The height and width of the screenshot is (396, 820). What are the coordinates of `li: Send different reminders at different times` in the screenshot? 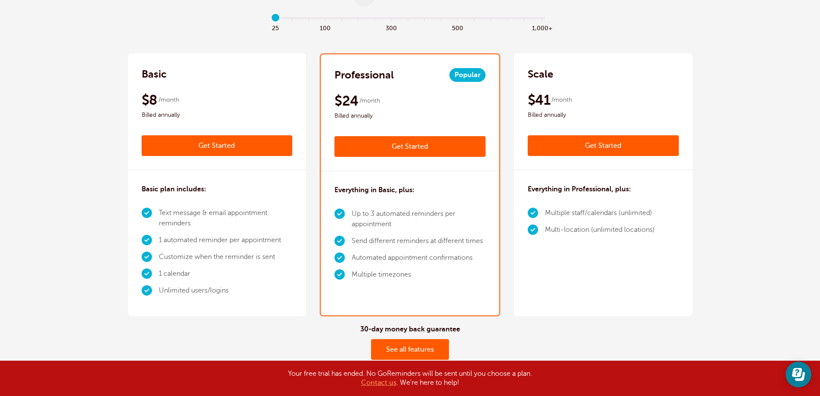 It's located at (418, 241).